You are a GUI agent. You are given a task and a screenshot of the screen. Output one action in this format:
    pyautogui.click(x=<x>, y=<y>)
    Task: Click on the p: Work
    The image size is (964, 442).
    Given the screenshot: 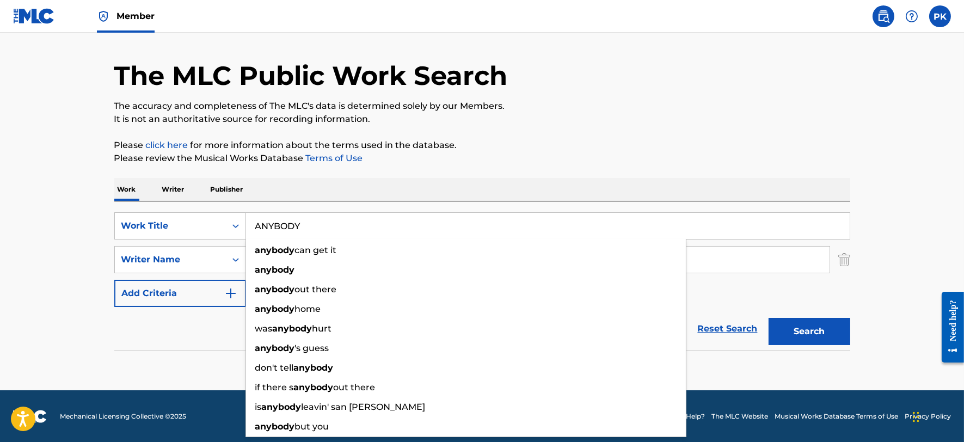 What is the action you would take?
    pyautogui.click(x=127, y=189)
    